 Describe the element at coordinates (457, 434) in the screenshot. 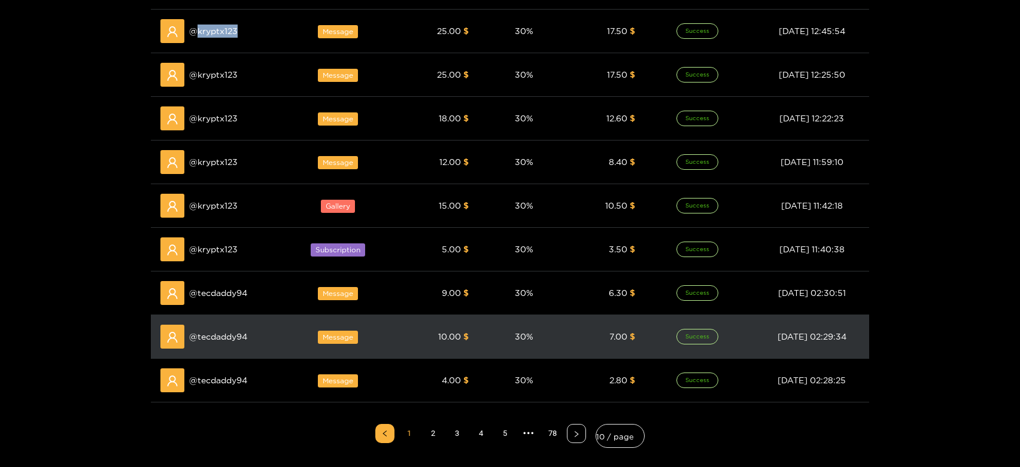

I see `a: 3` at that location.